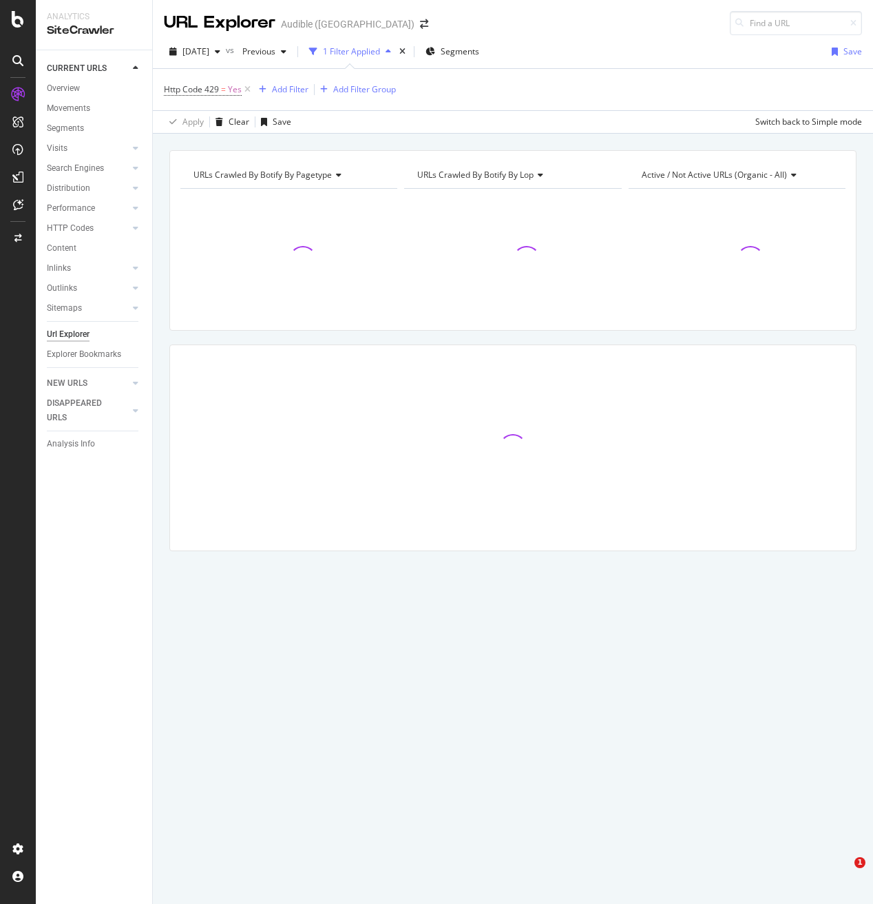  Describe the element at coordinates (714, 174) in the screenshot. I see `span: Active / Not Active URLs (organic - all)` at that location.